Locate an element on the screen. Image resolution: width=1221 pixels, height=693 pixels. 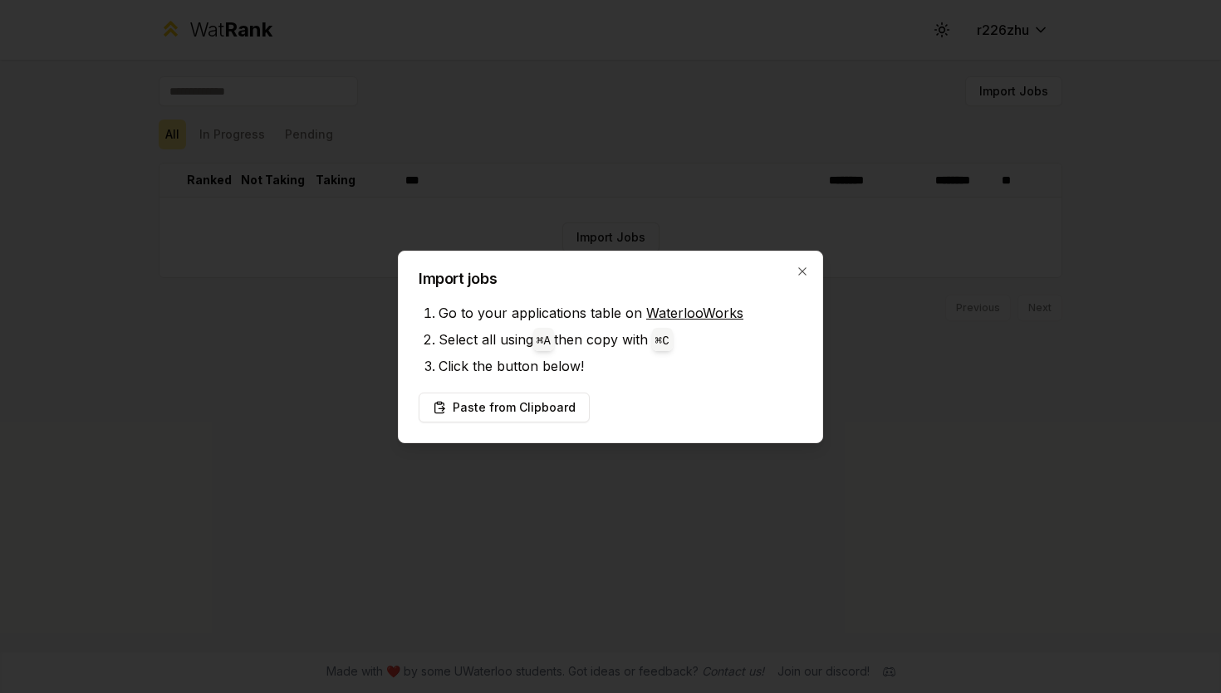
li: Select all using then copy with is located at coordinates (620, 340).